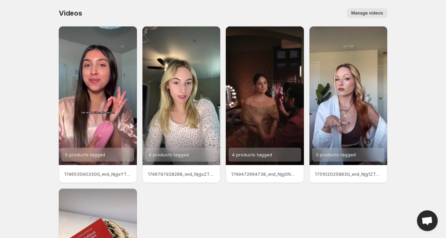 The height and width of the screenshot is (238, 446). What do you see at coordinates (367, 13) in the screenshot?
I see `span: Manage videos` at bounding box center [367, 13].